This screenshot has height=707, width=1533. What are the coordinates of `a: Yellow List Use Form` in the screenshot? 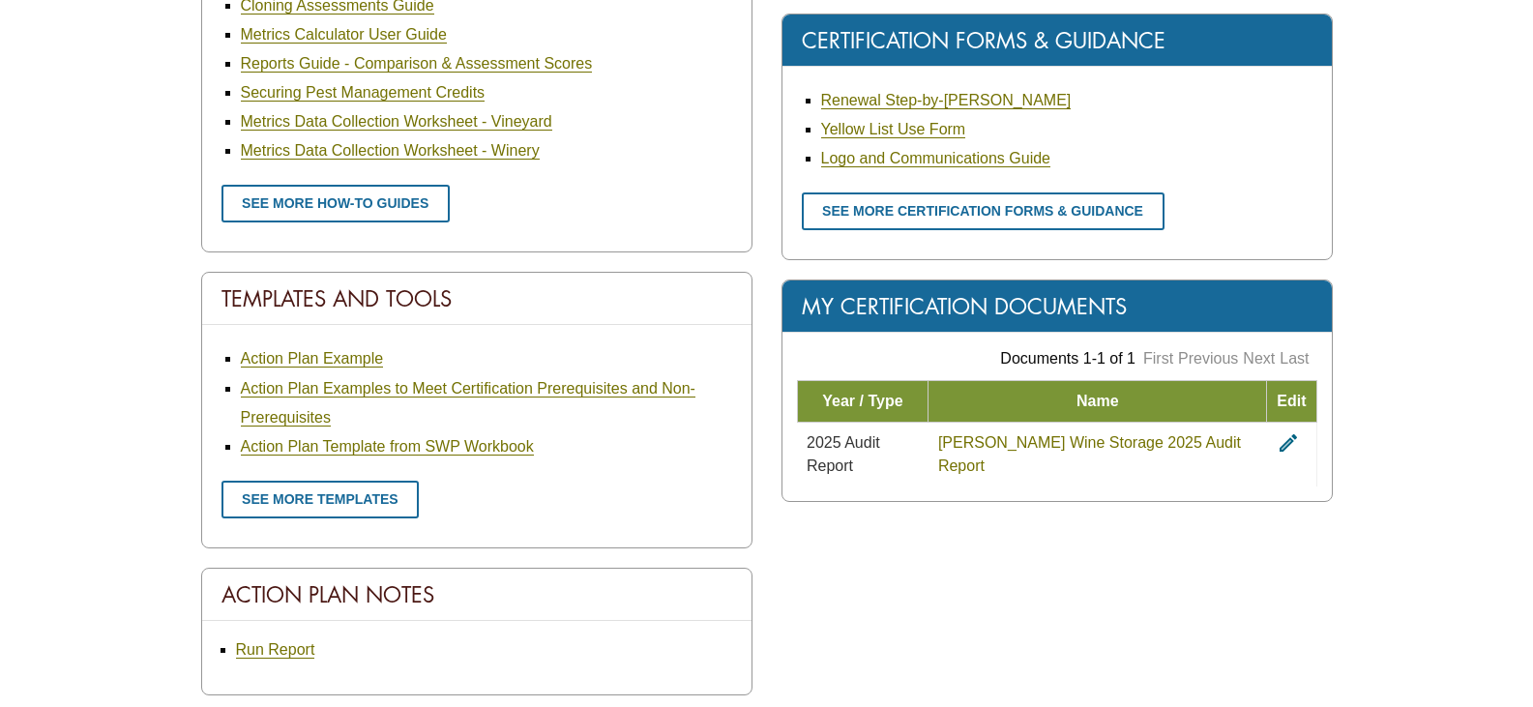 It's located at (894, 130).